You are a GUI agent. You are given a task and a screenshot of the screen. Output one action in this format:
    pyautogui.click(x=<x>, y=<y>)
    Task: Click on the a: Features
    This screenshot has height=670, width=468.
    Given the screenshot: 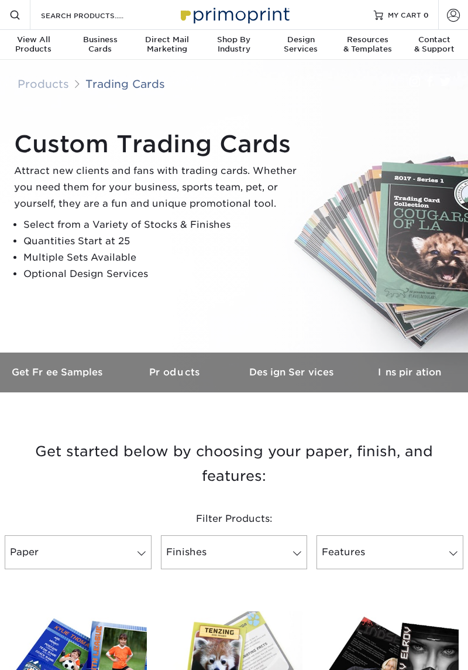 What is the action you would take?
    pyautogui.click(x=390, y=552)
    